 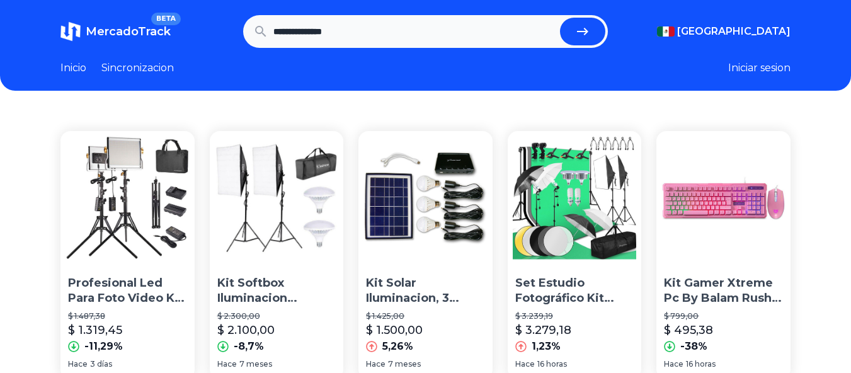 I want to click on span: BETA, so click(x=166, y=19).